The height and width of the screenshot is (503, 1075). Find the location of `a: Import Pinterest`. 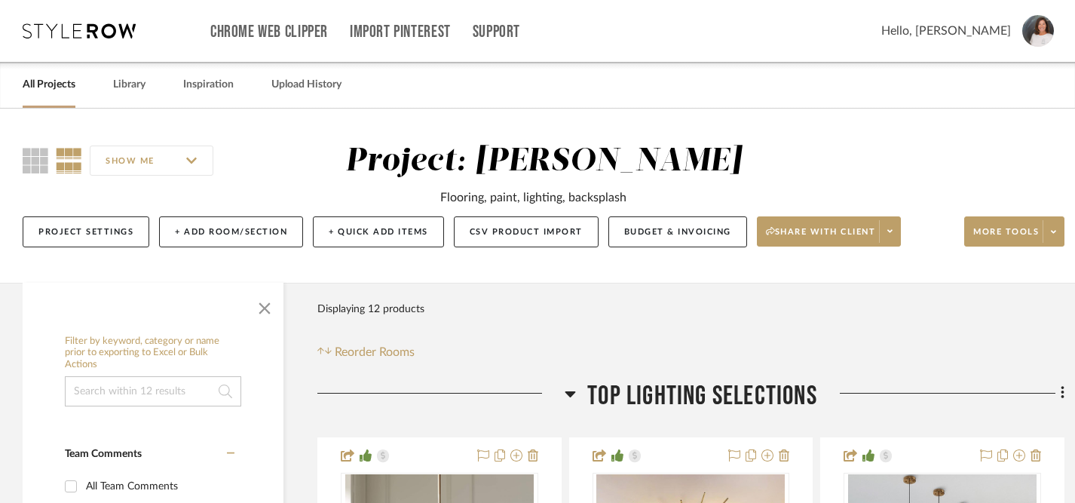

a: Import Pinterest is located at coordinates (400, 32).